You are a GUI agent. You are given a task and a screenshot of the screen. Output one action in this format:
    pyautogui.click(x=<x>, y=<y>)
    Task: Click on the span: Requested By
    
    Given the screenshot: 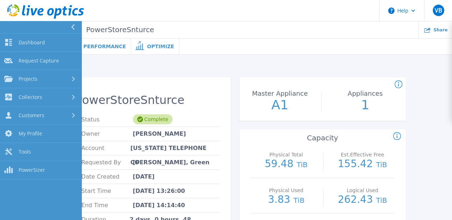 What is the action you would take?
    pyautogui.click(x=107, y=162)
    